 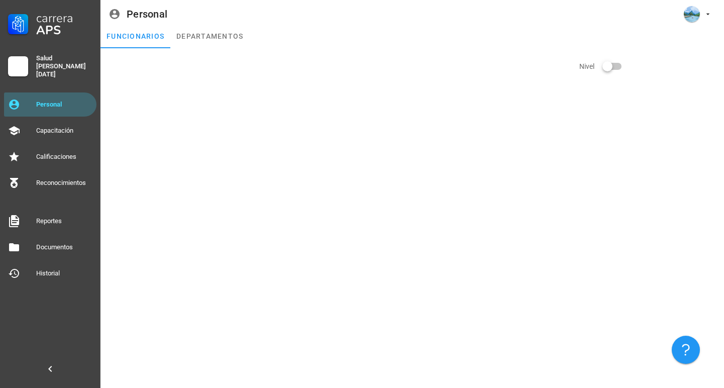 What do you see at coordinates (209, 36) in the screenshot?
I see `a: departamentos` at bounding box center [209, 36].